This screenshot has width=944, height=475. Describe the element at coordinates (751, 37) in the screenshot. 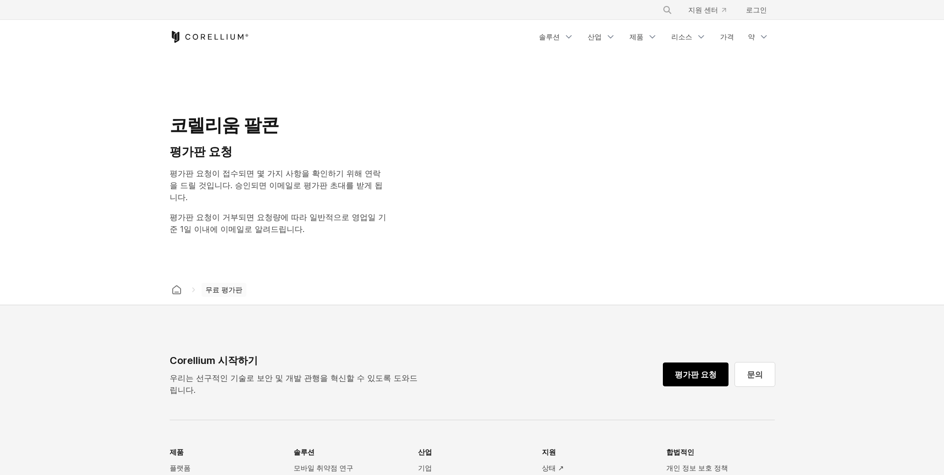

I see `font: 약` at that location.